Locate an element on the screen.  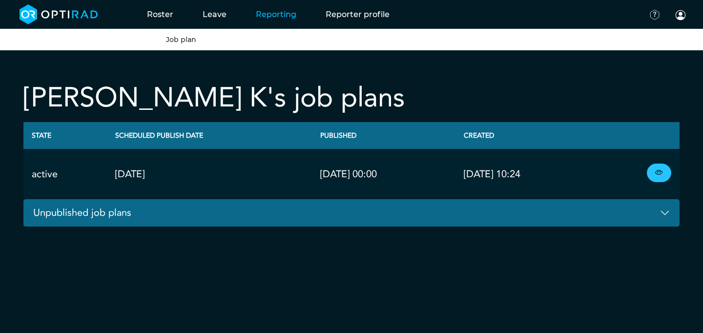
button: Unpublished job plans is located at coordinates (352, 213).